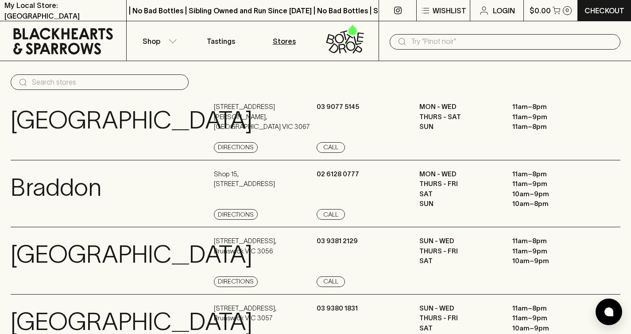  What do you see at coordinates (449, 11) in the screenshot?
I see `p: Wishlist` at bounding box center [449, 11].